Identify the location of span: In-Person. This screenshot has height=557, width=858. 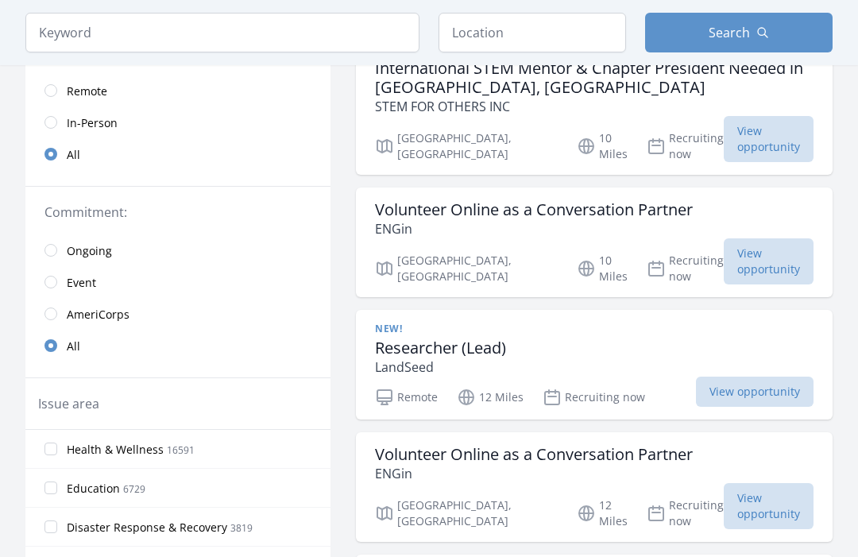
(92, 123).